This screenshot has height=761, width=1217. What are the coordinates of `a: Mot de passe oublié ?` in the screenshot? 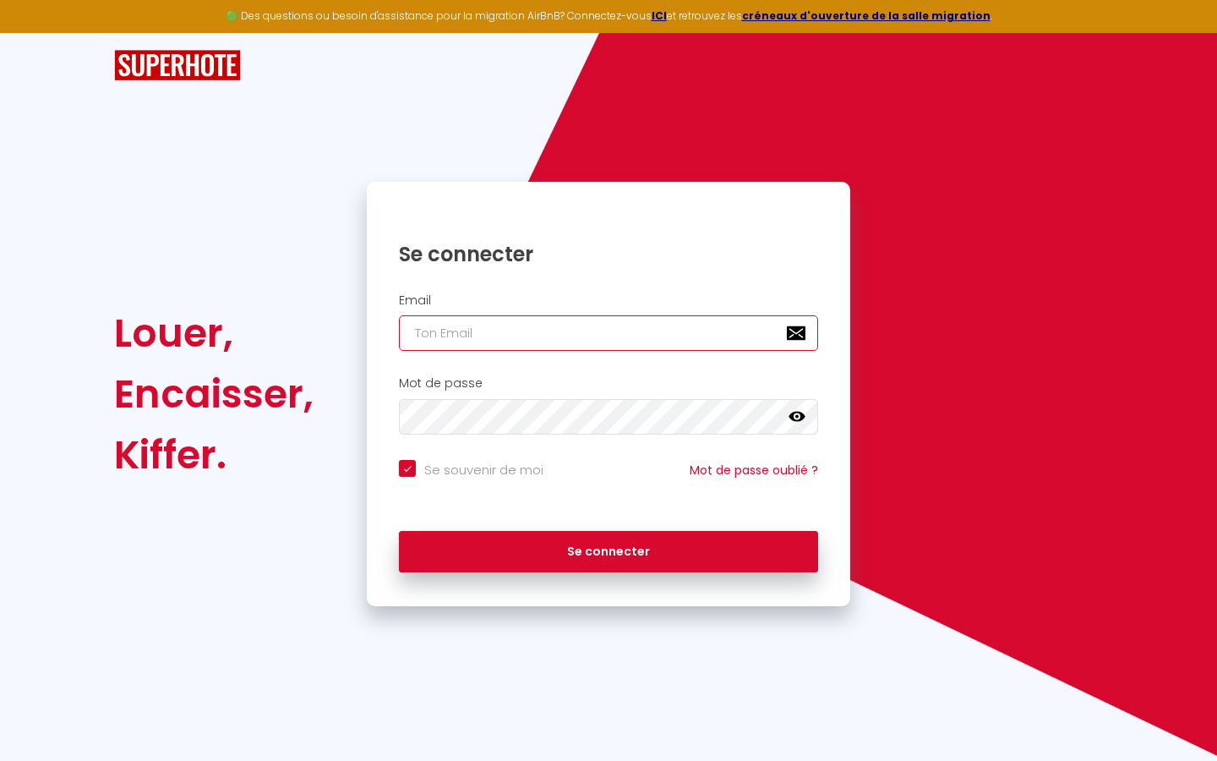 It's located at (754, 470).